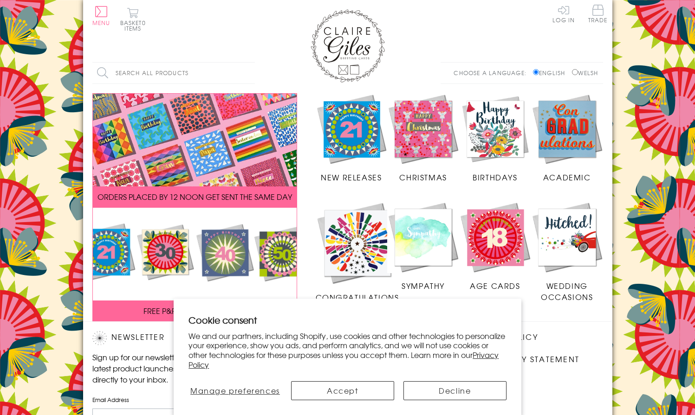 This screenshot has width=695, height=415. Describe the element at coordinates (235, 391) in the screenshot. I see `button: Manage preferences` at that location.